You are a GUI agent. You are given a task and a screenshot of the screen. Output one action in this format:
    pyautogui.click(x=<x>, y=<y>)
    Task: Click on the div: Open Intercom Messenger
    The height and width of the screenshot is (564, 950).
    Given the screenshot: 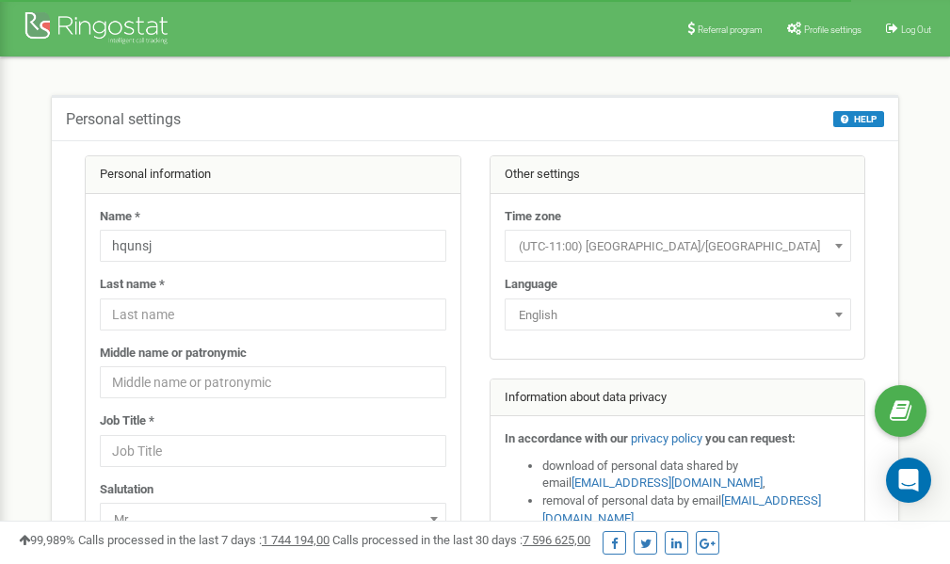 What is the action you would take?
    pyautogui.click(x=909, y=480)
    